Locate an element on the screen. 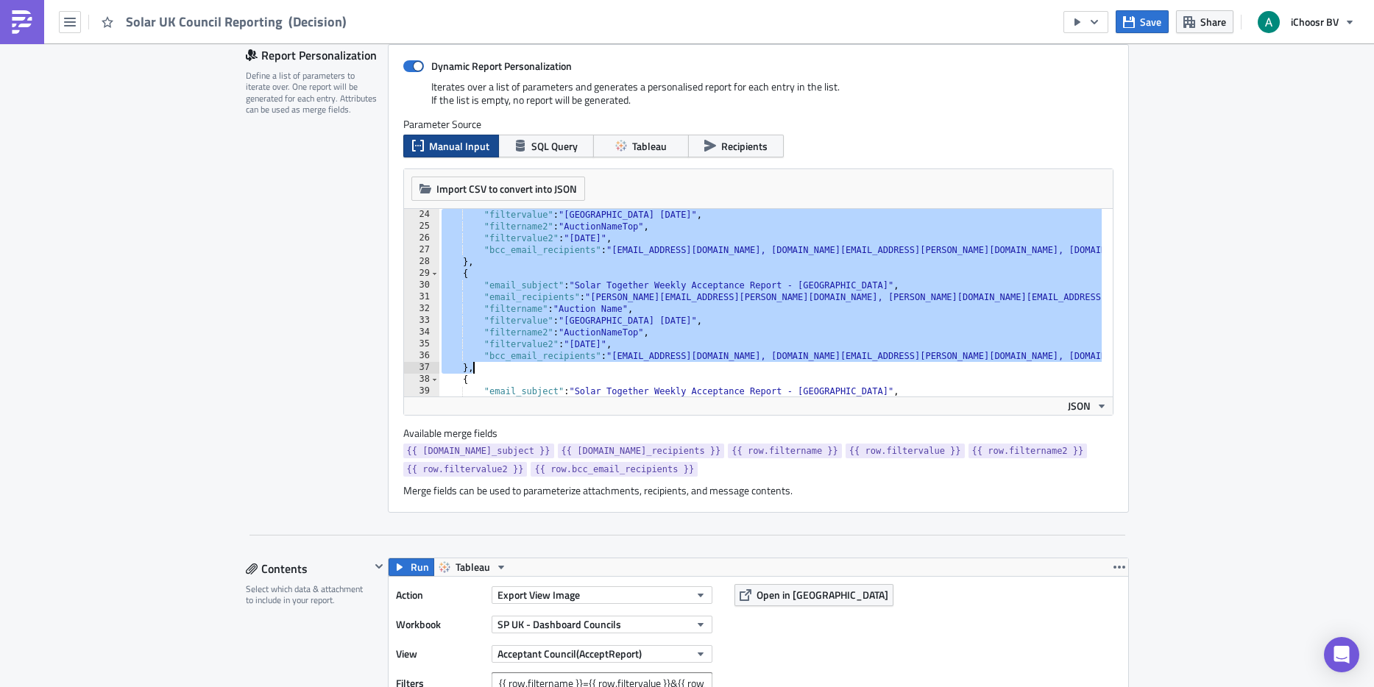 Image resolution: width=1374 pixels, height=687 pixels. div: Define a list of parameters to iterate over. One report will be generated for each entry. Attribu... is located at coordinates (312, 93).